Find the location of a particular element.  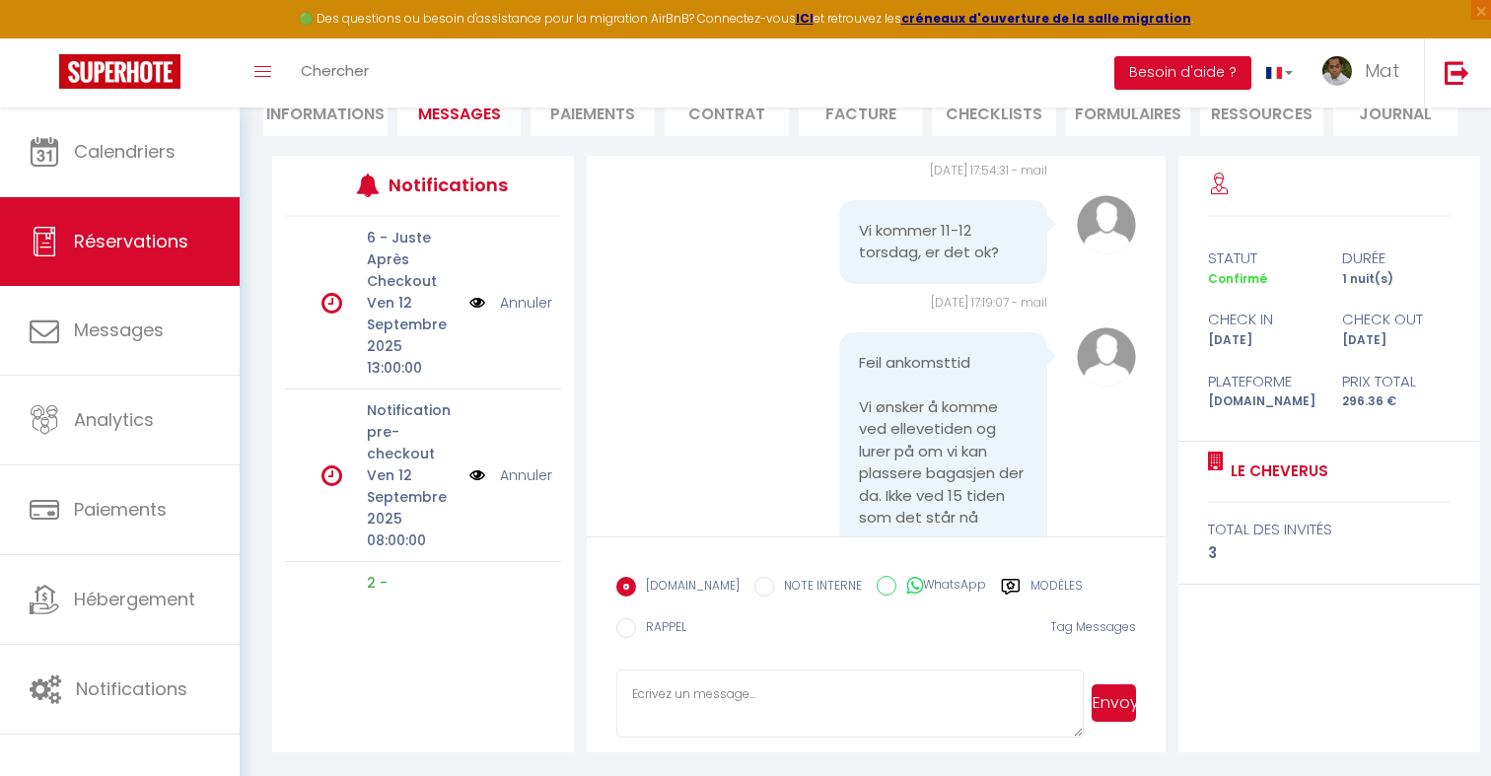

div: 296.36 € is located at coordinates (1397, 401).